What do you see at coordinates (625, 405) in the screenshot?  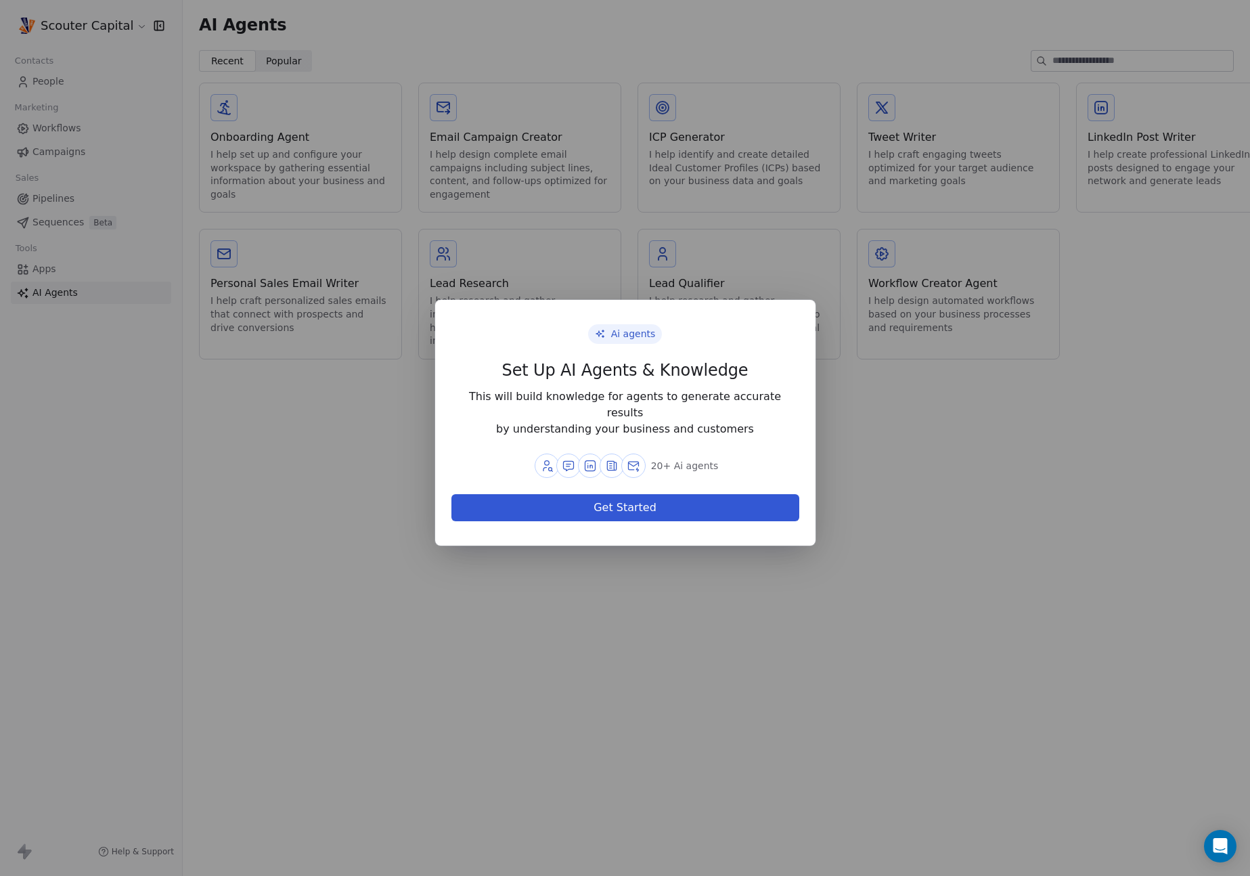 I see `div: This will build knowledge for agents to generate accurate results` at bounding box center [625, 405].